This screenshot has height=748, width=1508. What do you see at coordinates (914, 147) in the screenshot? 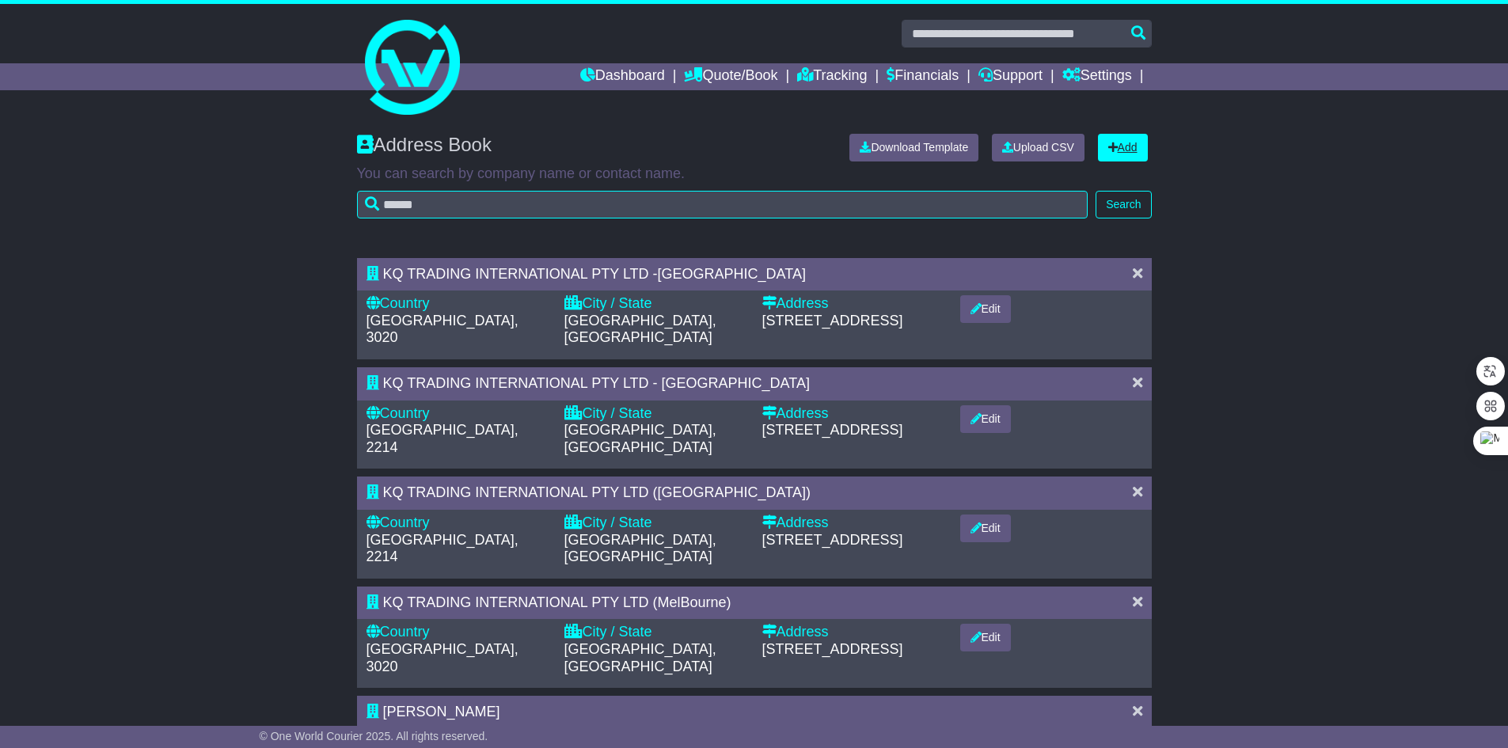
I see `a: Download Template` at bounding box center [914, 147].